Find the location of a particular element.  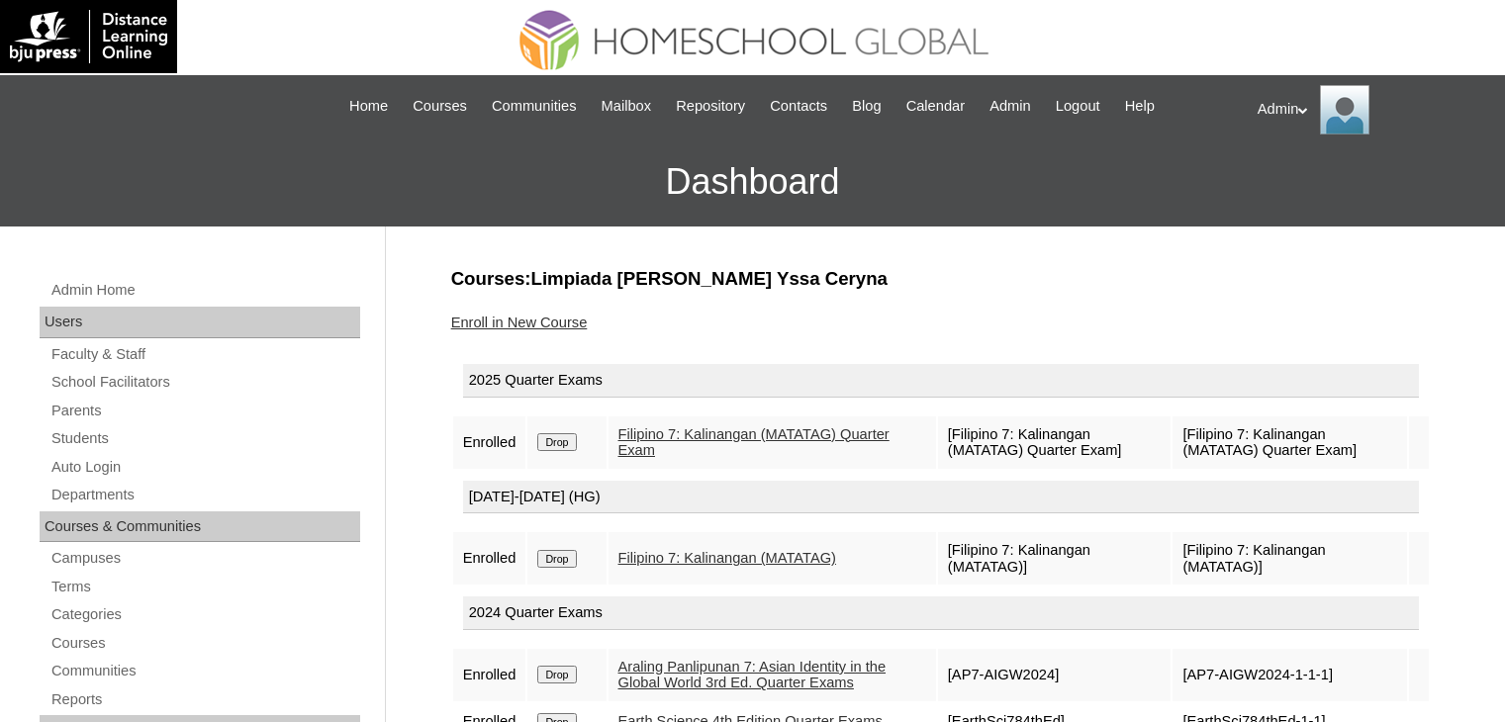

td: [AP7-AIGW2024] is located at coordinates (1055, 675).